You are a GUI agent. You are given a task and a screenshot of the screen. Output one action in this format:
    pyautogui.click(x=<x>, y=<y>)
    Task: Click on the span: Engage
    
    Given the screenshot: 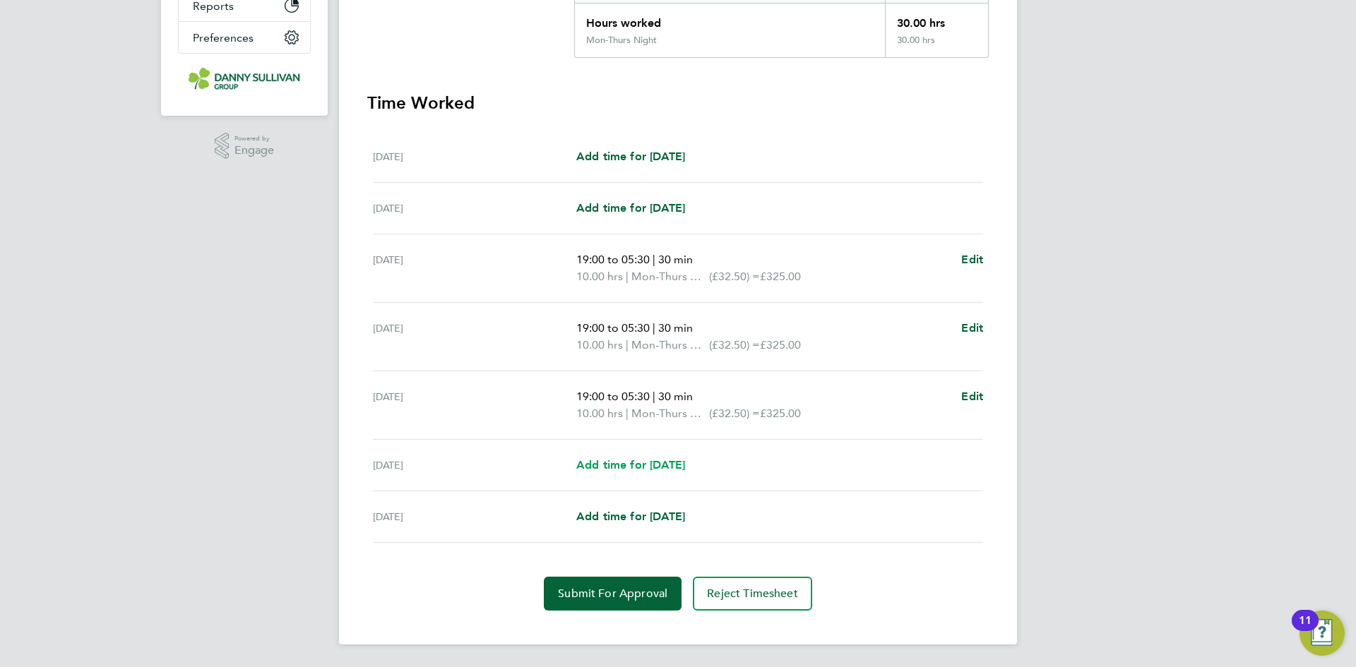 What is the action you would take?
    pyautogui.click(x=254, y=150)
    